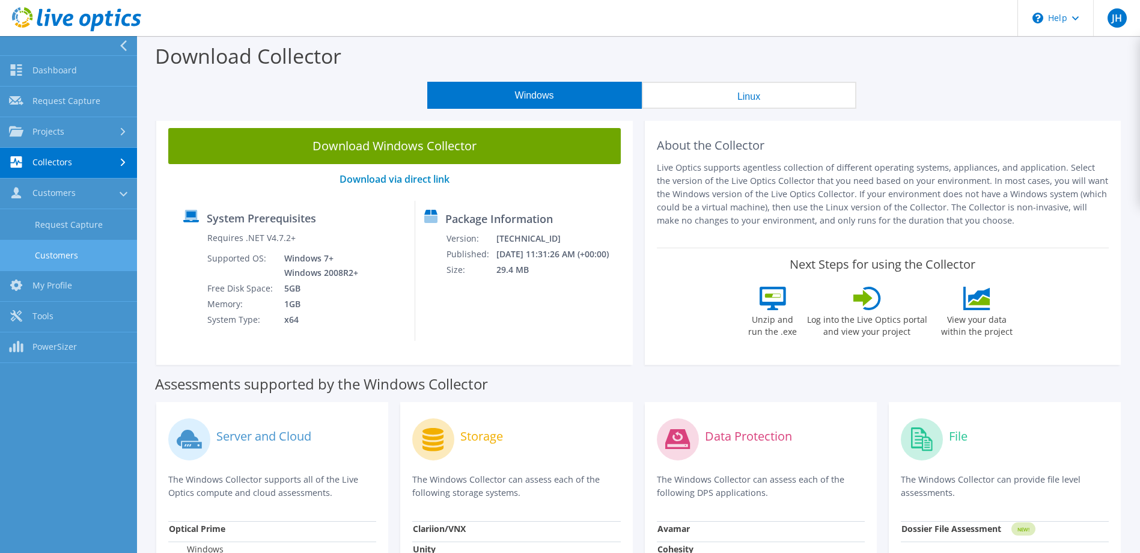 This screenshot has height=553, width=1140. Describe the element at coordinates (1023, 529) in the screenshot. I see `tspan: NEW!` at that location.